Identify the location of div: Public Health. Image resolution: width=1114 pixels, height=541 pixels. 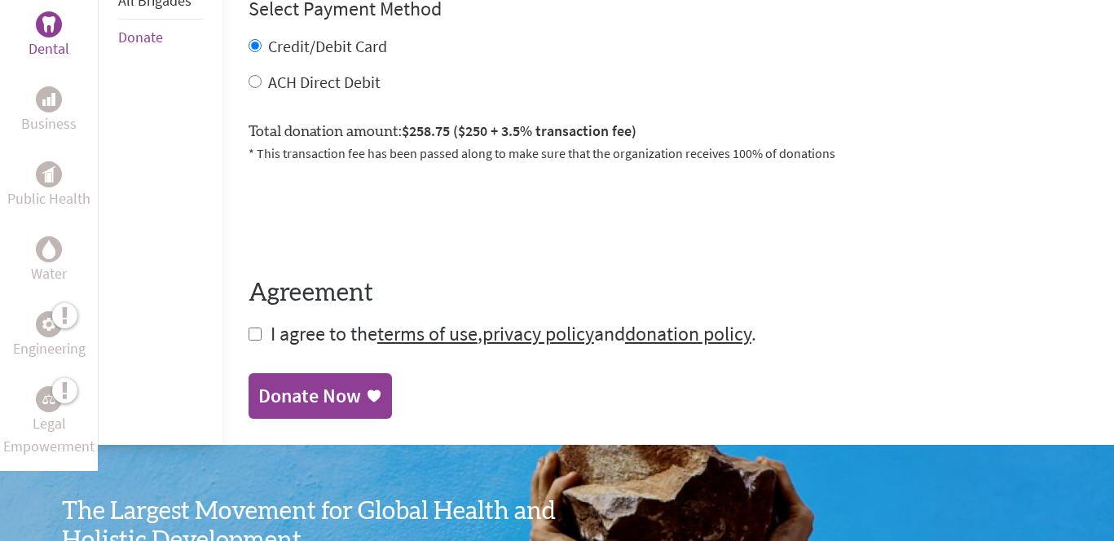
(49, 174).